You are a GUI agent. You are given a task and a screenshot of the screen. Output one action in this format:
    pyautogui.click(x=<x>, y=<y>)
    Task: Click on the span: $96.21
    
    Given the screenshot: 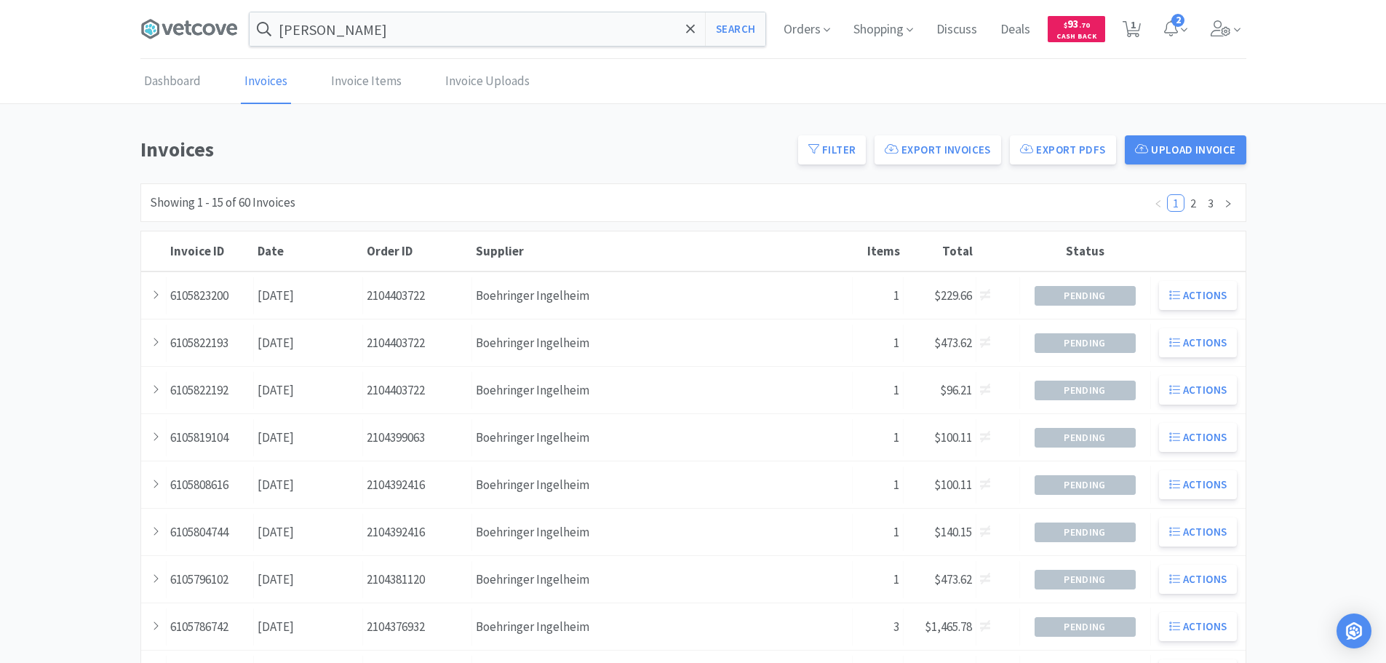 What is the action you would take?
    pyautogui.click(x=956, y=390)
    